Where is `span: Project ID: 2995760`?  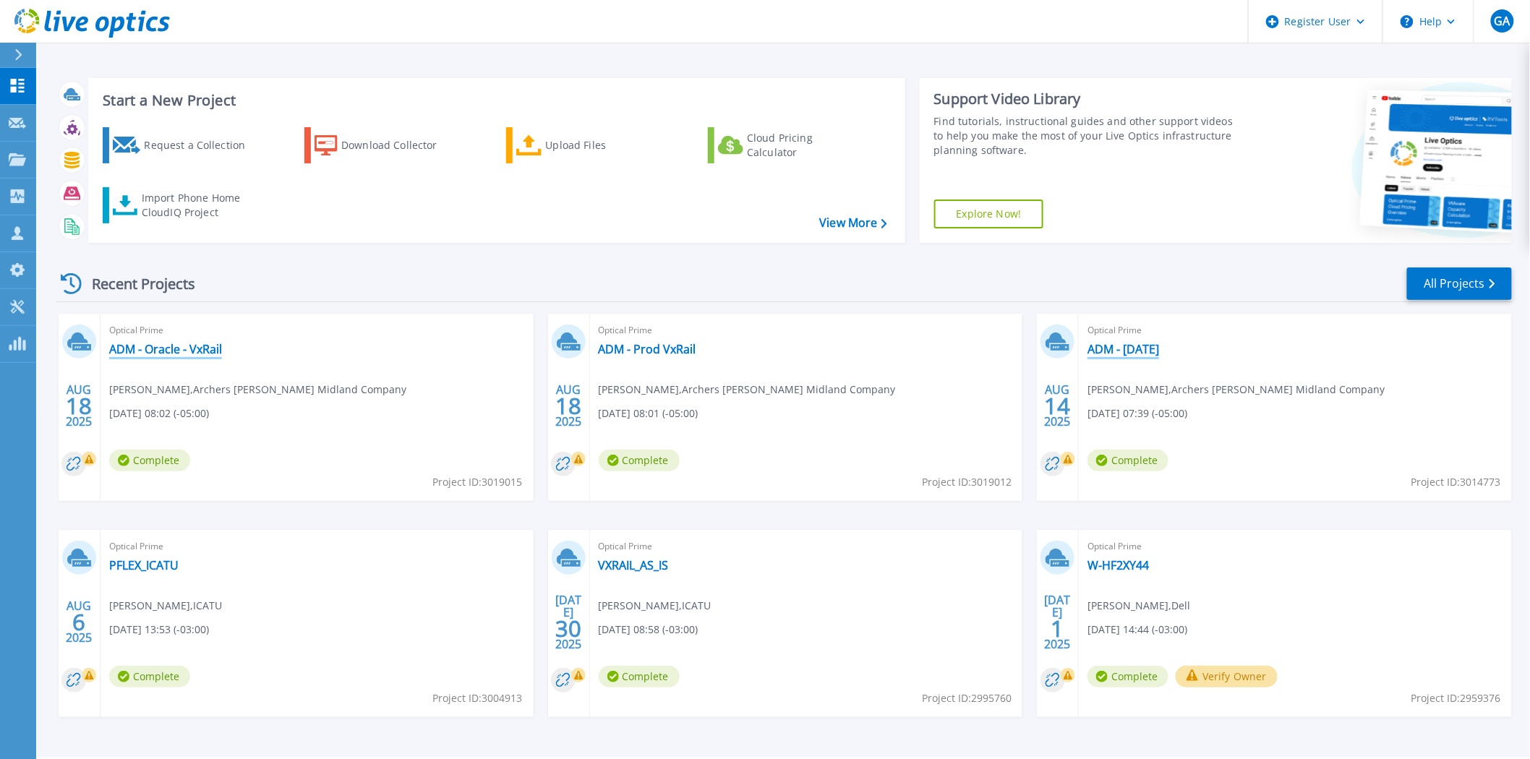 span: Project ID: 2995760 is located at coordinates (967, 699).